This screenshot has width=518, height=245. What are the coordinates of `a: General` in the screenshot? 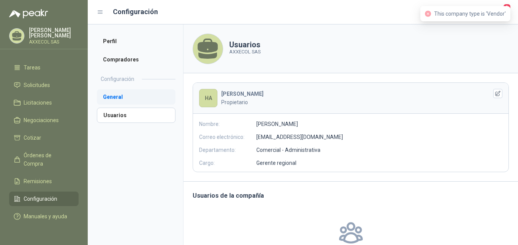 It's located at (136, 97).